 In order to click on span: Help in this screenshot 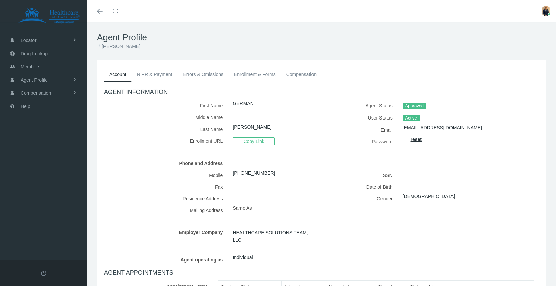, I will do `click(25, 106)`.